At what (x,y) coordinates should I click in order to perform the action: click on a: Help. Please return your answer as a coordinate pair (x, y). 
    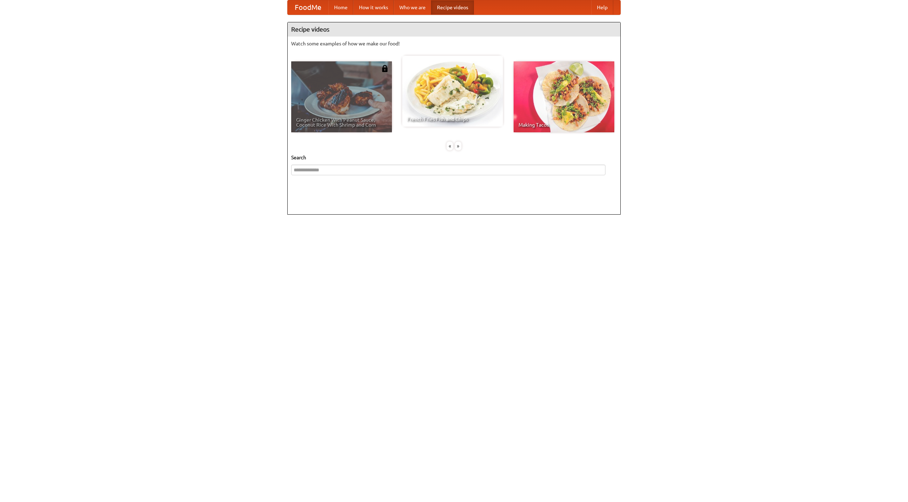
    Looking at the image, I should click on (602, 7).